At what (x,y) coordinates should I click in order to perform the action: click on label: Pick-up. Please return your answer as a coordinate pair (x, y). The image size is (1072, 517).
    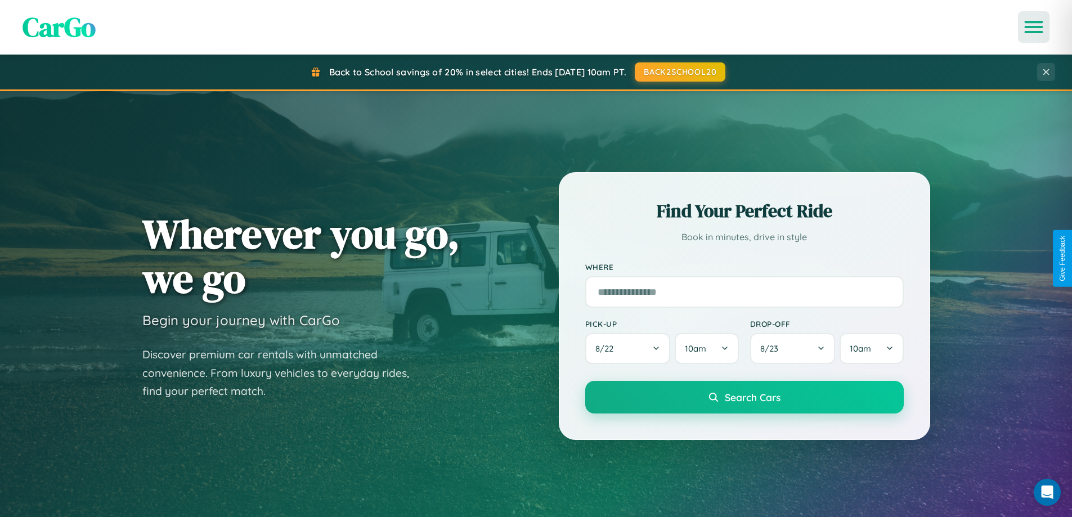
    Looking at the image, I should click on (661, 323).